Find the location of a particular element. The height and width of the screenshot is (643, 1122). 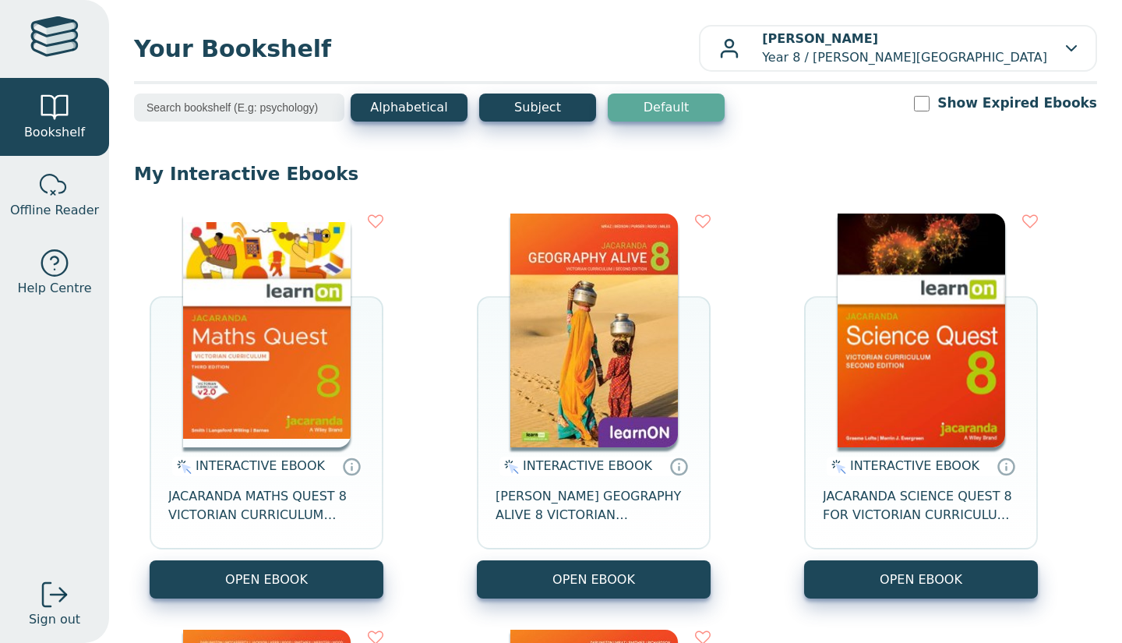

button: Default is located at coordinates (666, 107).